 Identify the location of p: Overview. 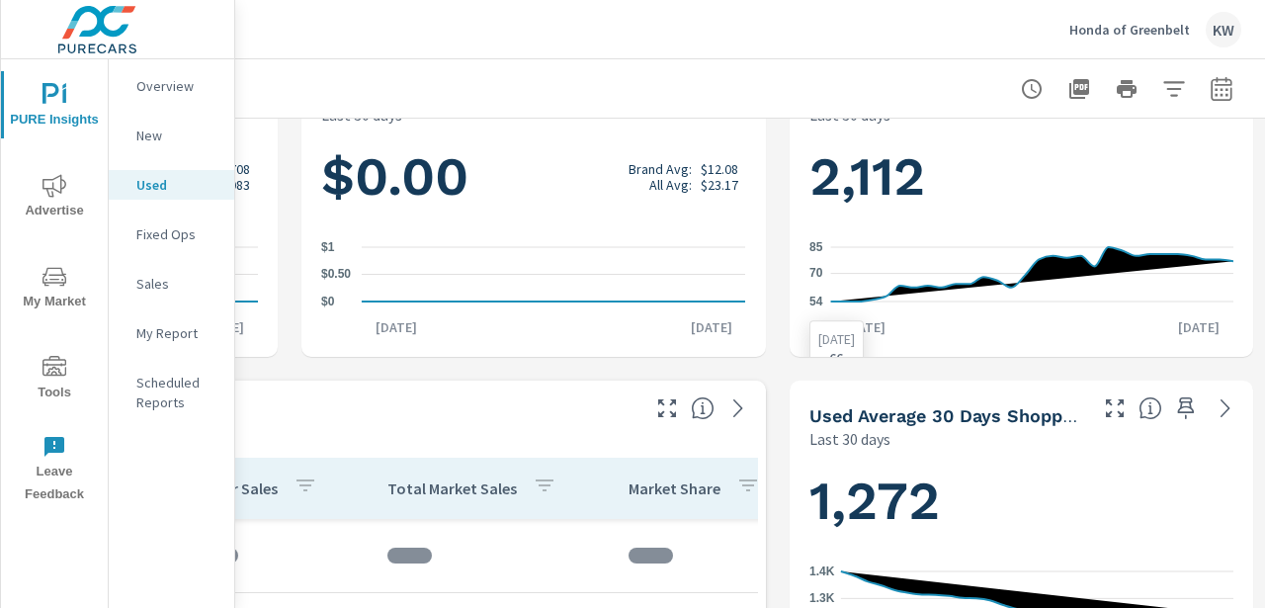
(177, 86).